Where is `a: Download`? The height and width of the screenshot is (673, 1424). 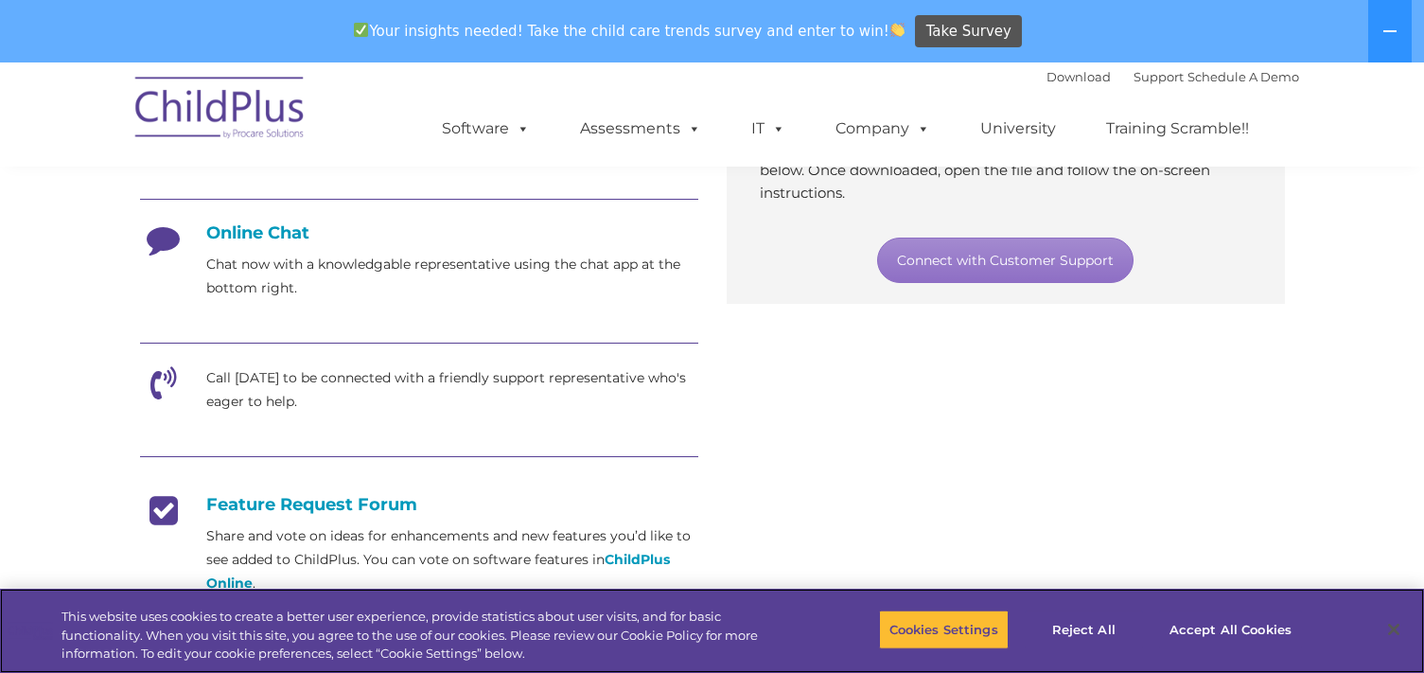
a: Download is located at coordinates (1078, 77).